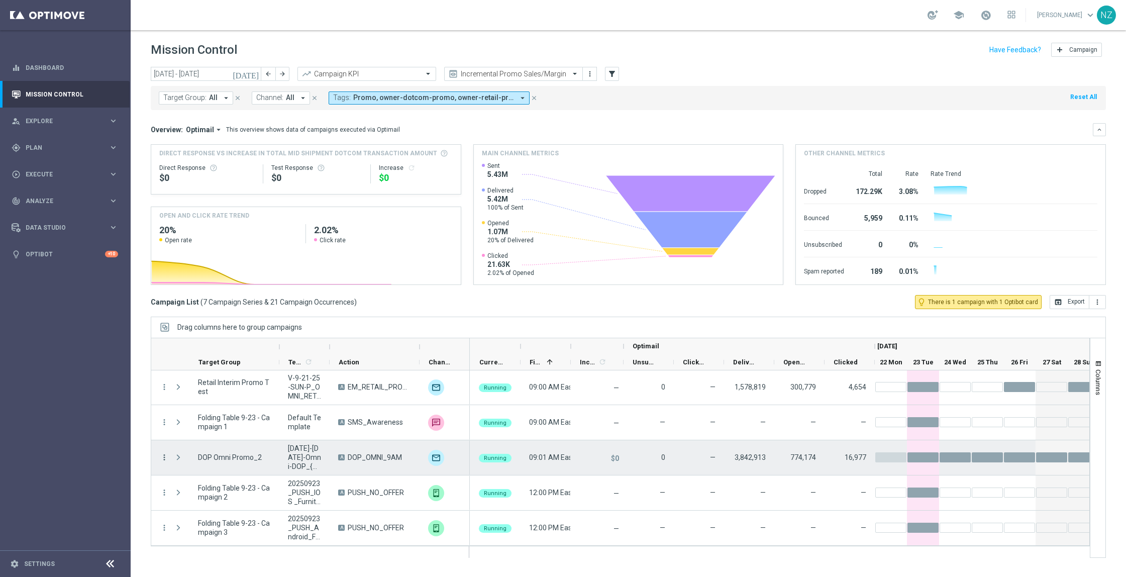 This screenshot has height=577, width=1126. Describe the element at coordinates (906, 190) in the screenshot. I see `div: 3.08%` at that location.